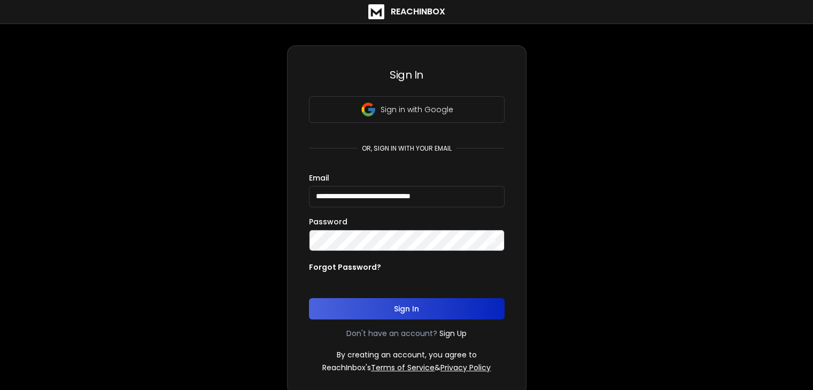 This screenshot has width=813, height=390. What do you see at coordinates (465, 368) in the screenshot?
I see `a: Privacy Policy` at bounding box center [465, 368].